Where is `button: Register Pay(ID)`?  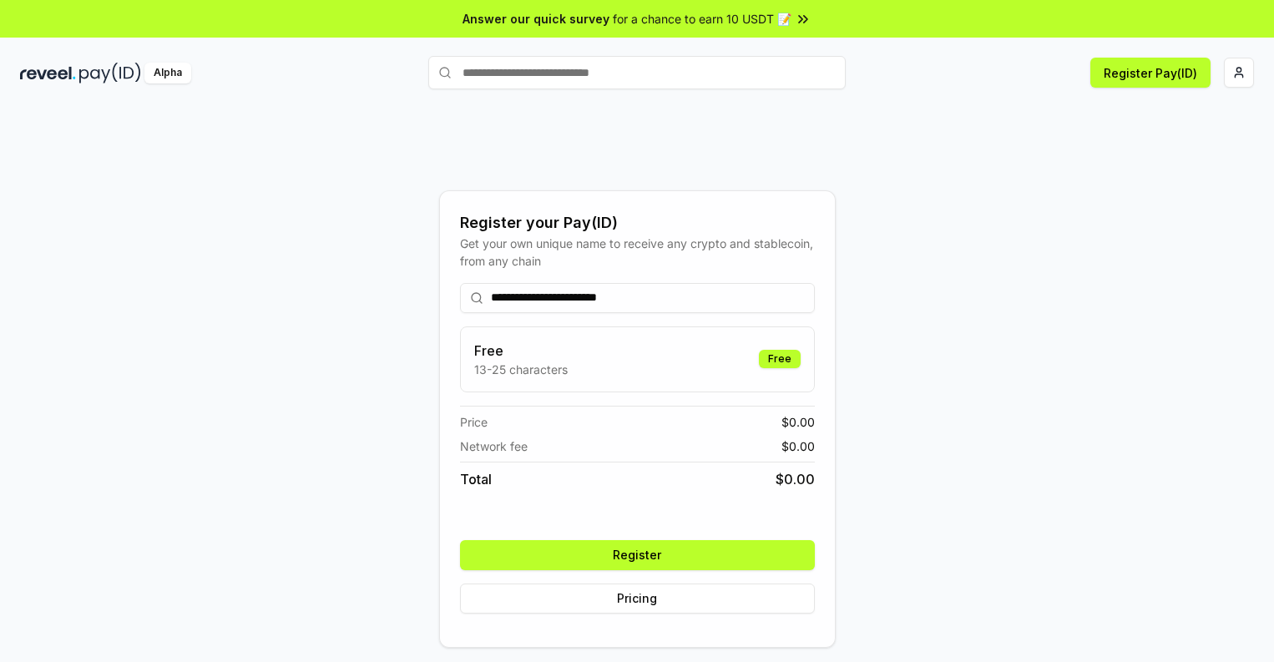 button: Register Pay(ID) is located at coordinates (1150, 73).